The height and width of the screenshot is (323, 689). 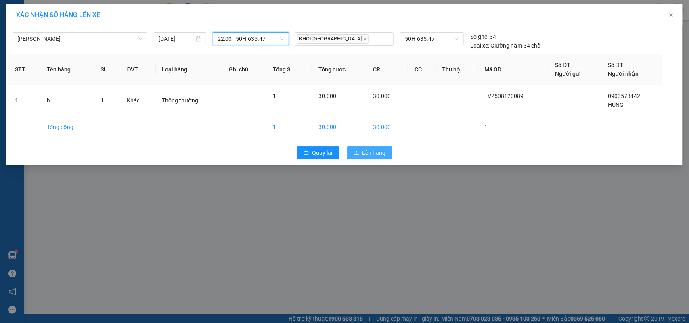 What do you see at coordinates (387, 69) in the screenshot?
I see `th: CR` at bounding box center [387, 69].